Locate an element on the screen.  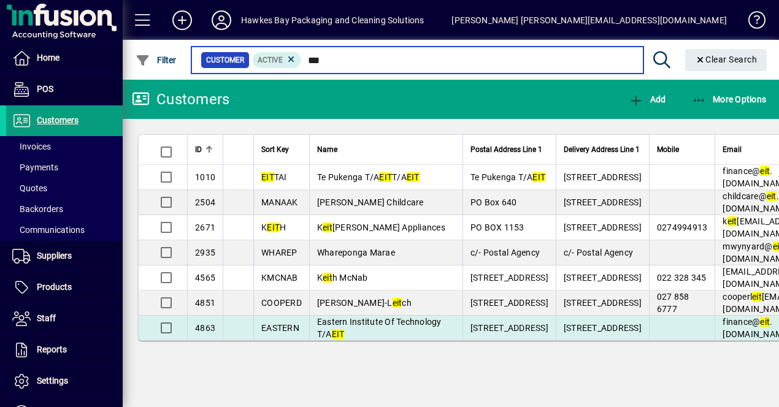
a: Staff is located at coordinates (64, 319).